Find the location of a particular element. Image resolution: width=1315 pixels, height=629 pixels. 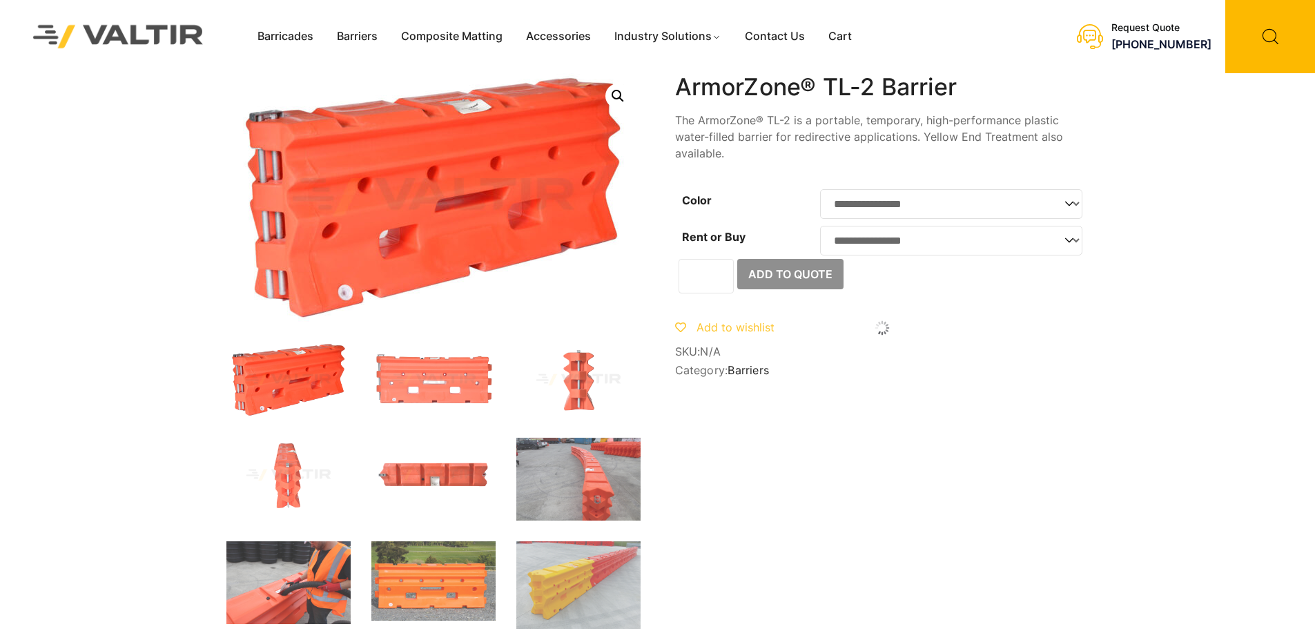

label: Color is located at coordinates (696, 200).